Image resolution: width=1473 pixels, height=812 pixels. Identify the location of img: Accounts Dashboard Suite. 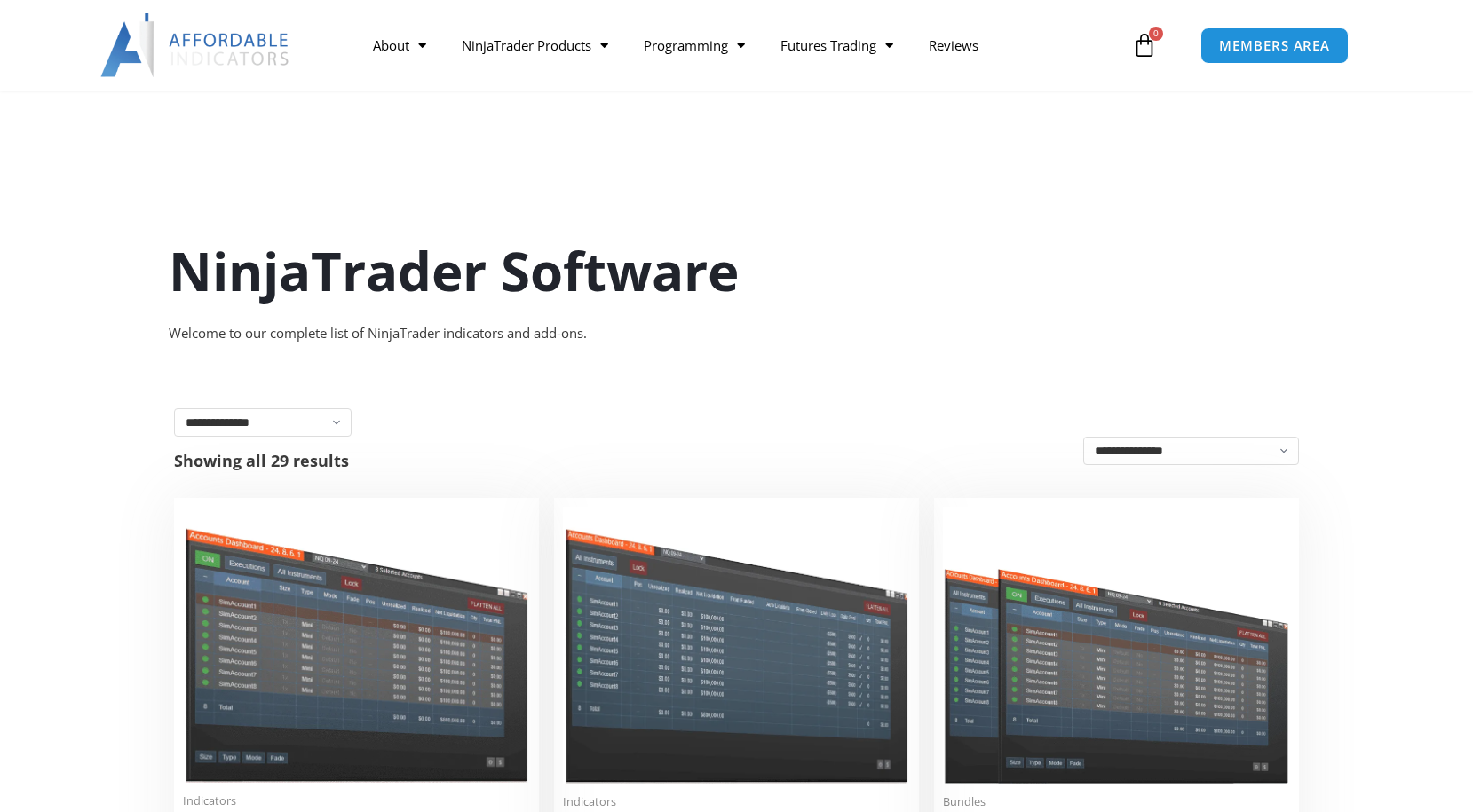
(1116, 646).